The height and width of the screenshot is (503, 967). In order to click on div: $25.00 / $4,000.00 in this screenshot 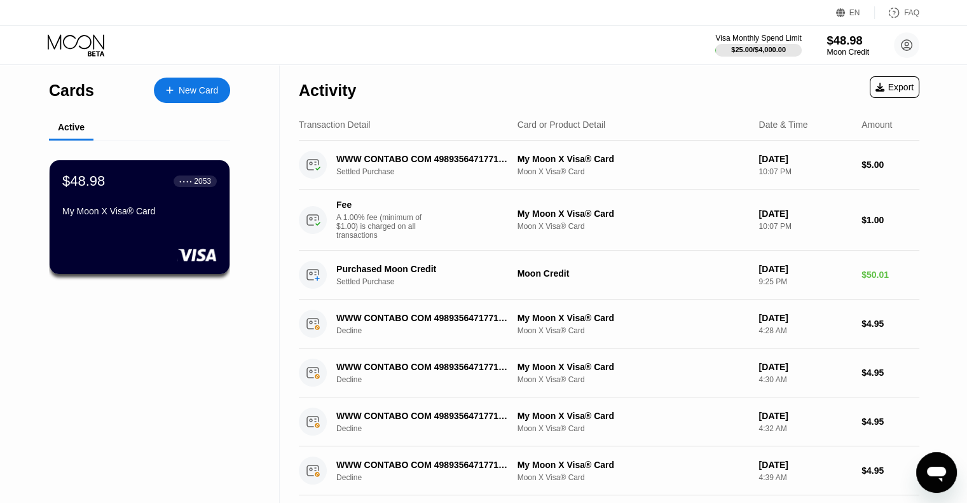, I will do `click(759, 50)`.